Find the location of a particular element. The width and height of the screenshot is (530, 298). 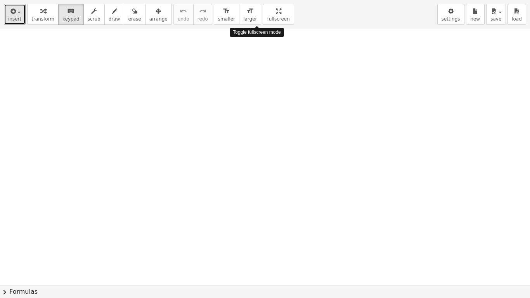

button: format_sizelarger is located at coordinates (250, 14).